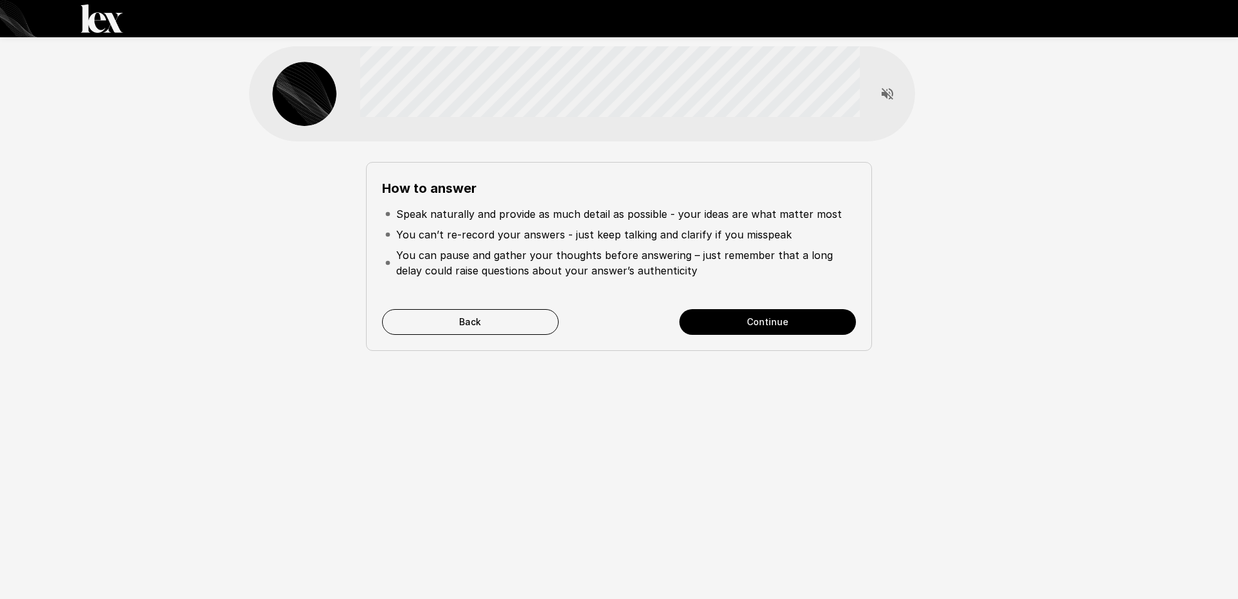 The height and width of the screenshot is (599, 1238). I want to click on b: How to answer, so click(429, 188).